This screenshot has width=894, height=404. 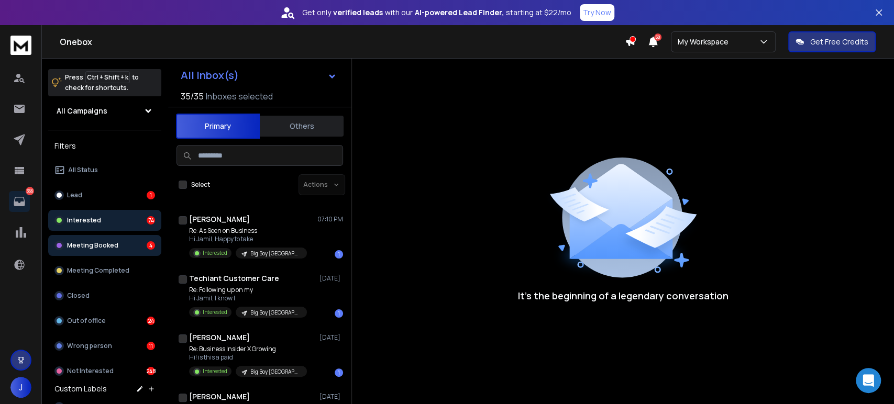 I want to click on p: Not Interested, so click(x=90, y=371).